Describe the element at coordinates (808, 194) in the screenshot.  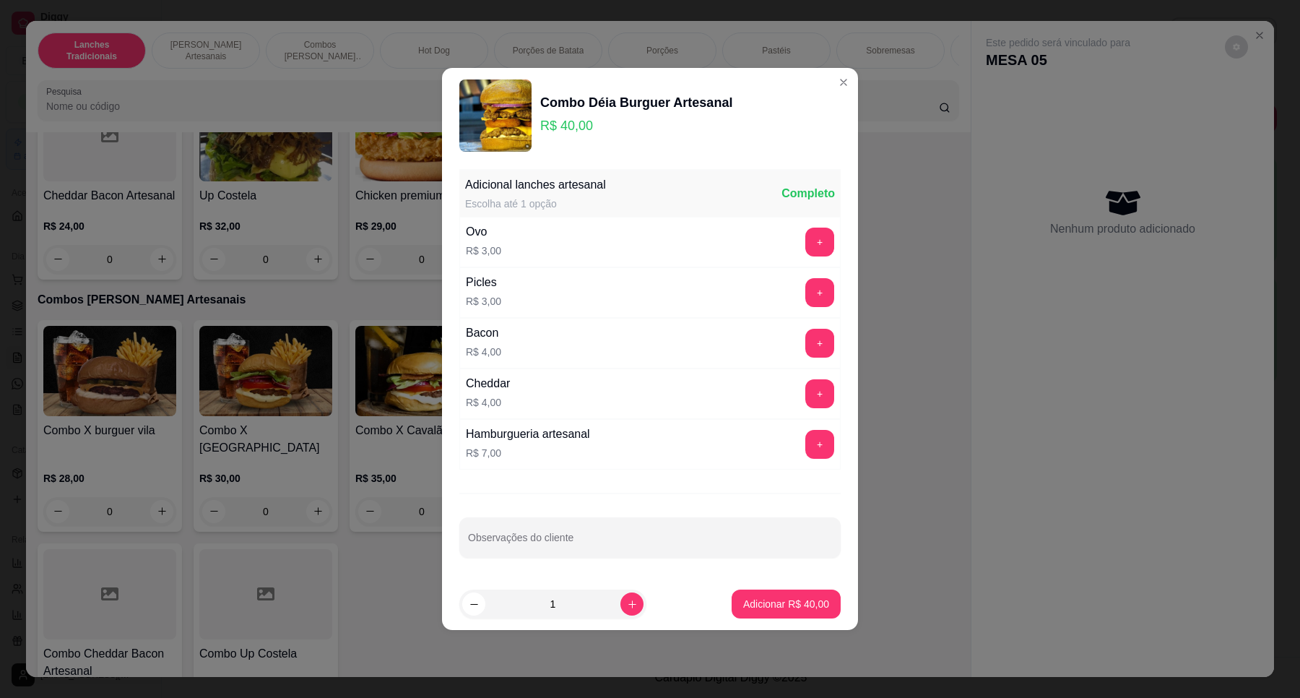
I see `div: Completo` at that location.